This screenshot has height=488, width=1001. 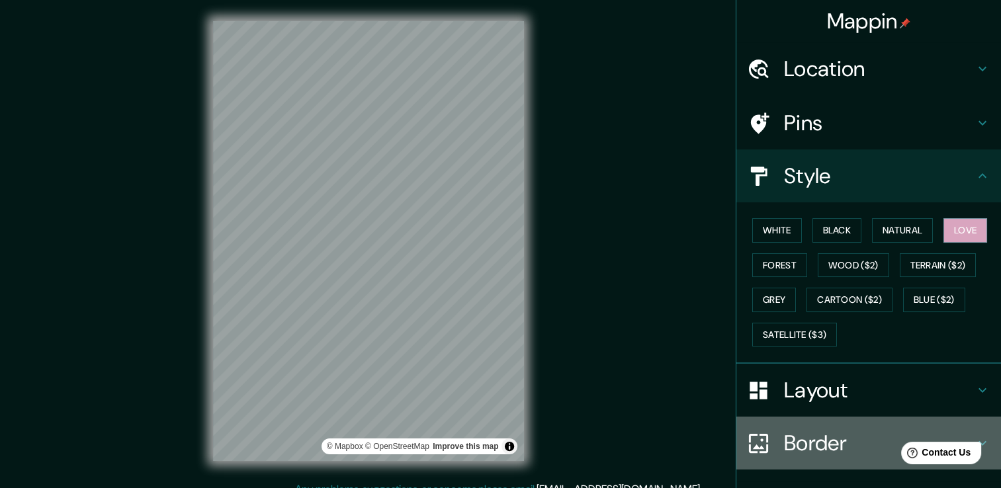 What do you see at coordinates (369, 241) in the screenshot?
I see `canvas: Map` at bounding box center [369, 241].